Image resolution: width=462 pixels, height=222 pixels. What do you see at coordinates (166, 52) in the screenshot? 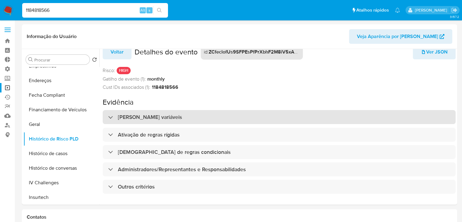
I see `h2: Detalhes do evento` at bounding box center [166, 52].